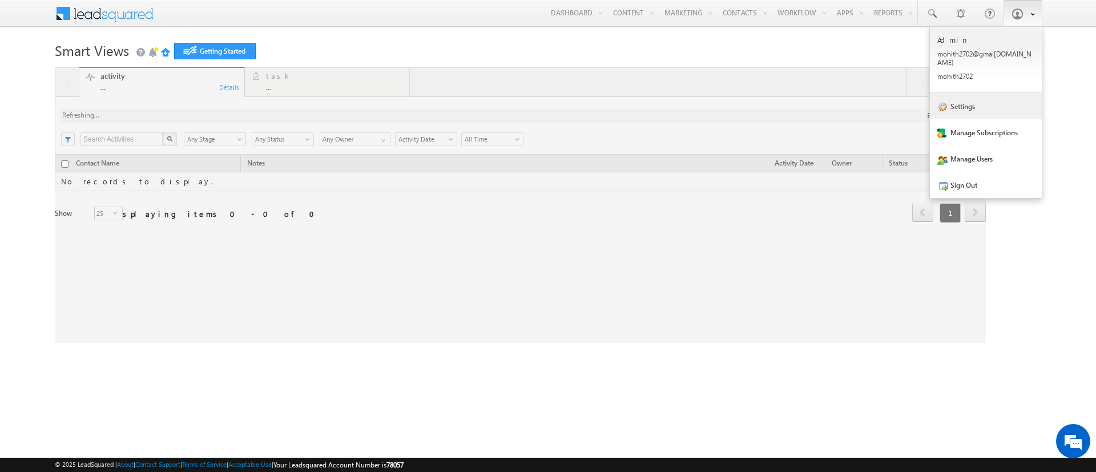 Image resolution: width=1096 pixels, height=472 pixels. What do you see at coordinates (338, 465) in the screenshot?
I see `span: Your Leadsquared Account Number is` at bounding box center [338, 465].